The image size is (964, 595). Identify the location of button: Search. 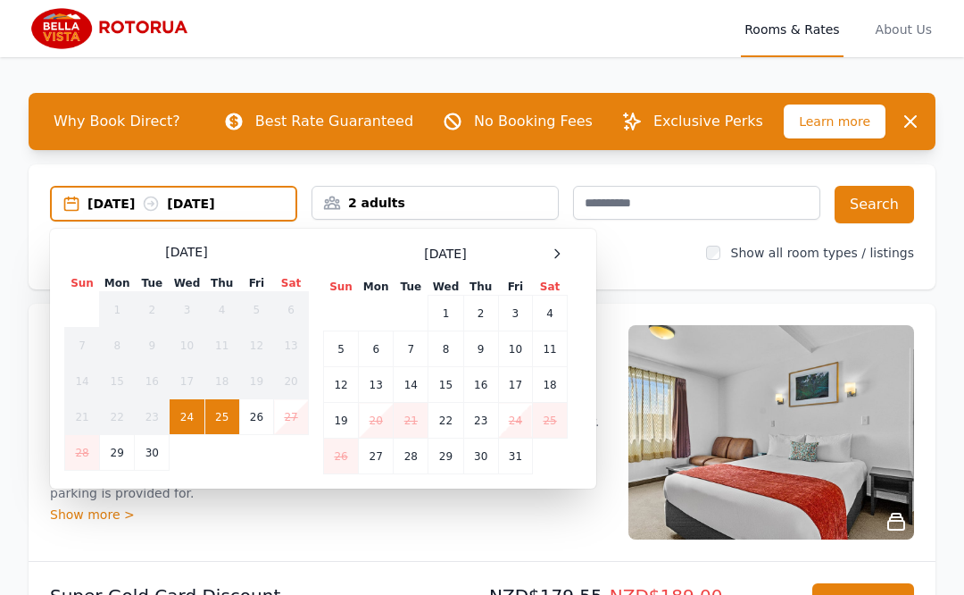
(874, 204).